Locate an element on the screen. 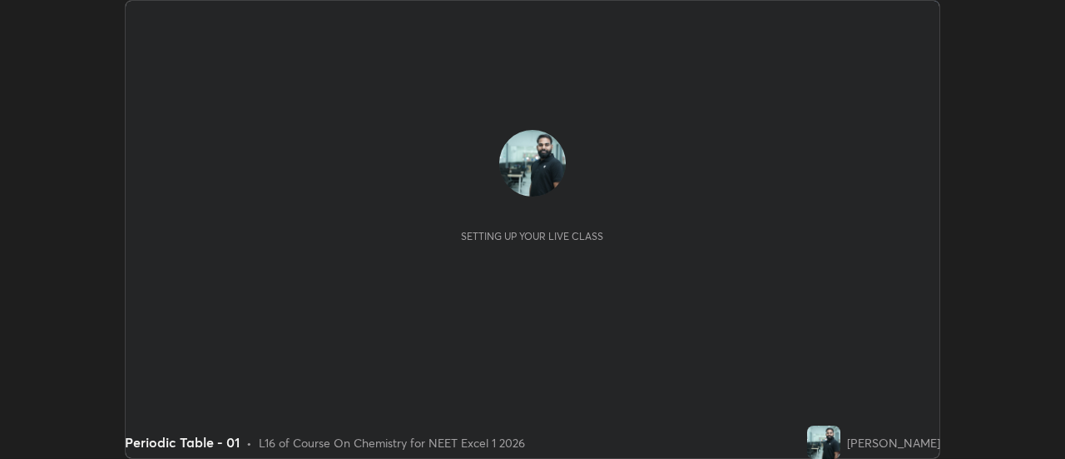 This screenshot has width=1065, height=459. div: L16 of Course On Chemistry for NEET Excel 1 2026 is located at coordinates (392, 442).